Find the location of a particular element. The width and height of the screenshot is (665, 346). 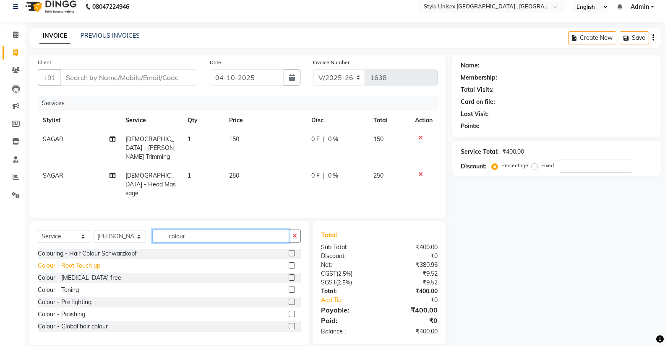

label: Fixed is located at coordinates (547, 166).